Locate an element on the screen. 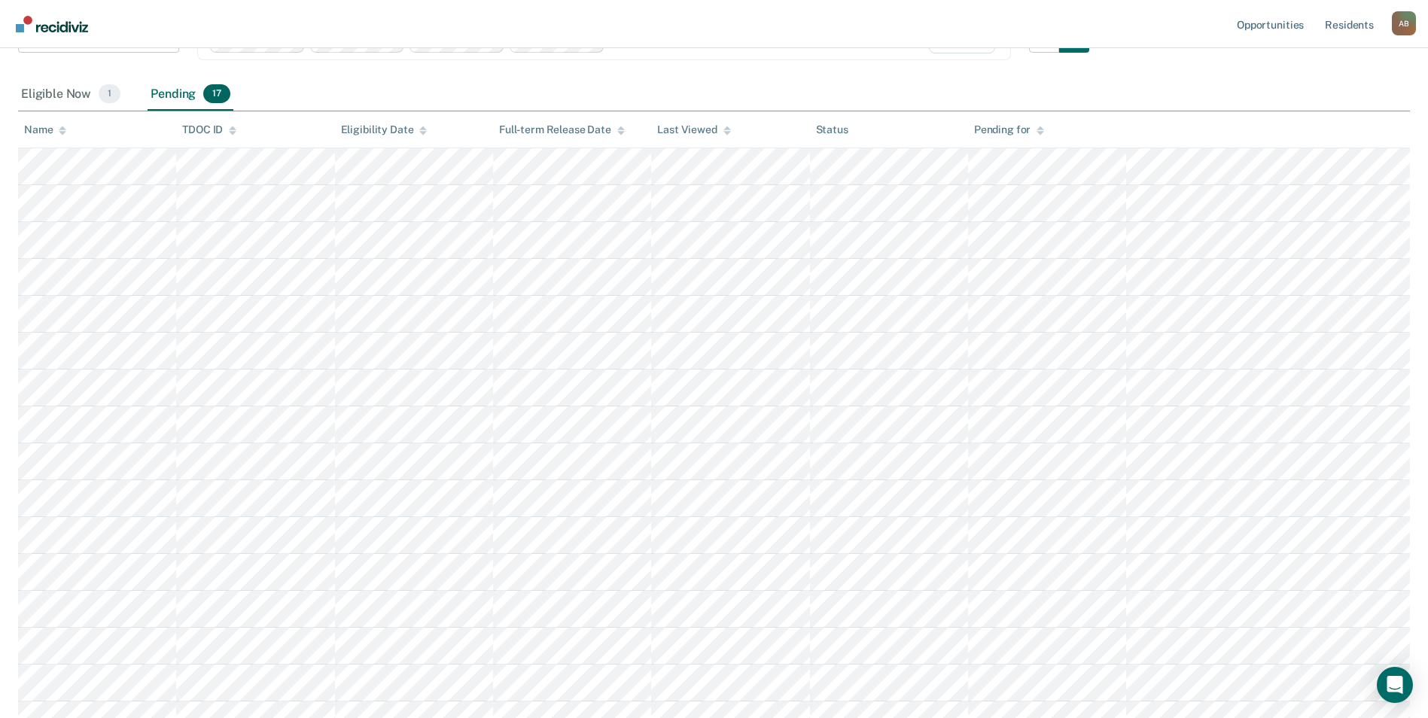 This screenshot has width=1428, height=718. div: Pending for is located at coordinates (1009, 129).